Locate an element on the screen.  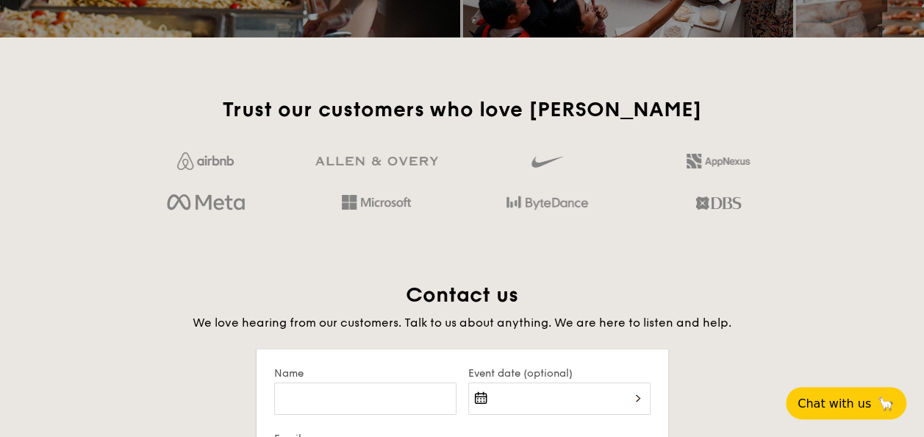
img: Hd4TfVa7bNwuIo1gAAAAASUVORK5CYII= is located at coordinates (376, 202).